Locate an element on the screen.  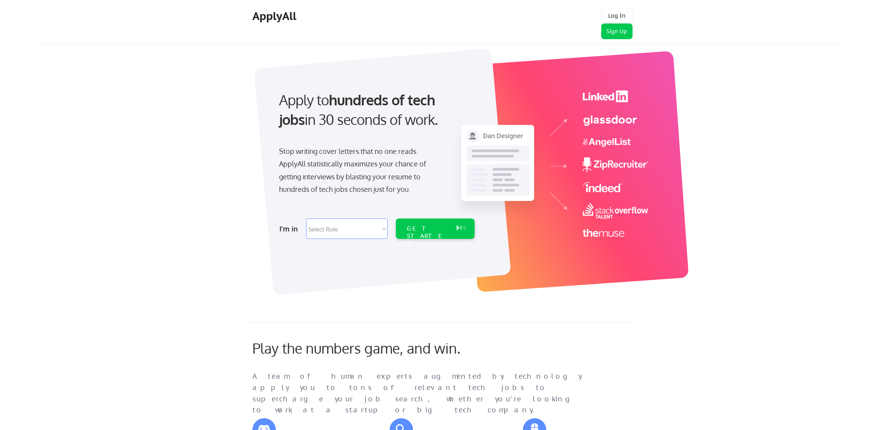
div: GET STARTED is located at coordinates (428, 236).